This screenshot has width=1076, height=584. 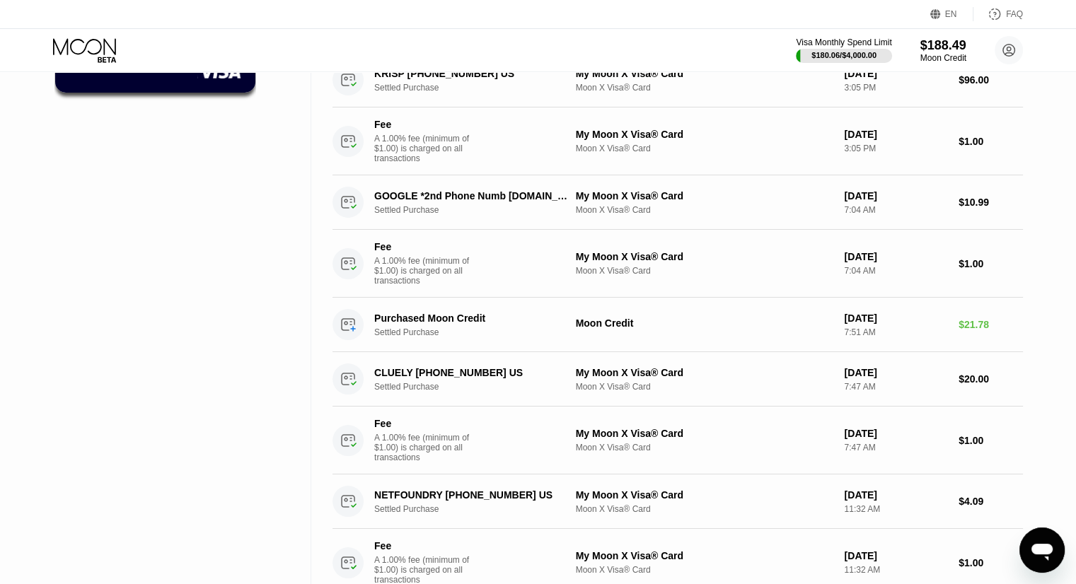 What do you see at coordinates (990, 325) in the screenshot?
I see `div: $21.78` at bounding box center [990, 325].